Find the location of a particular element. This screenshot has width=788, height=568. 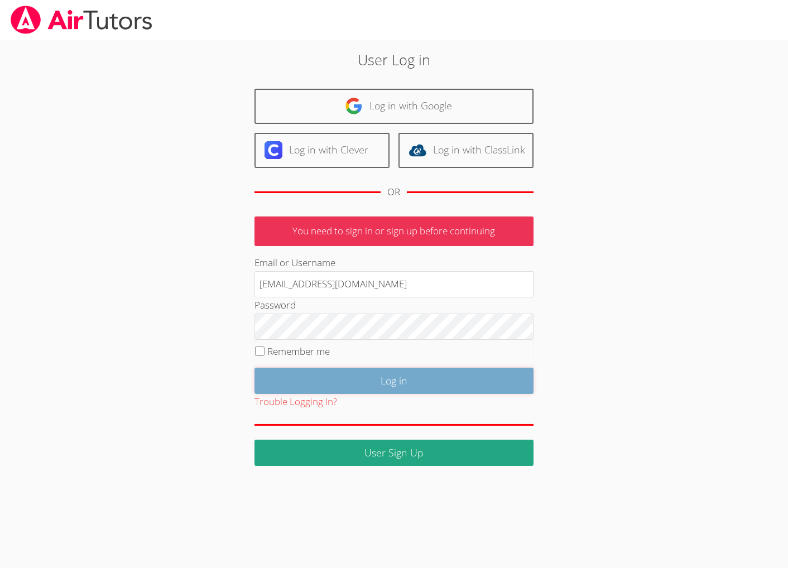

h2: User Log in is located at coordinates (394, 60).